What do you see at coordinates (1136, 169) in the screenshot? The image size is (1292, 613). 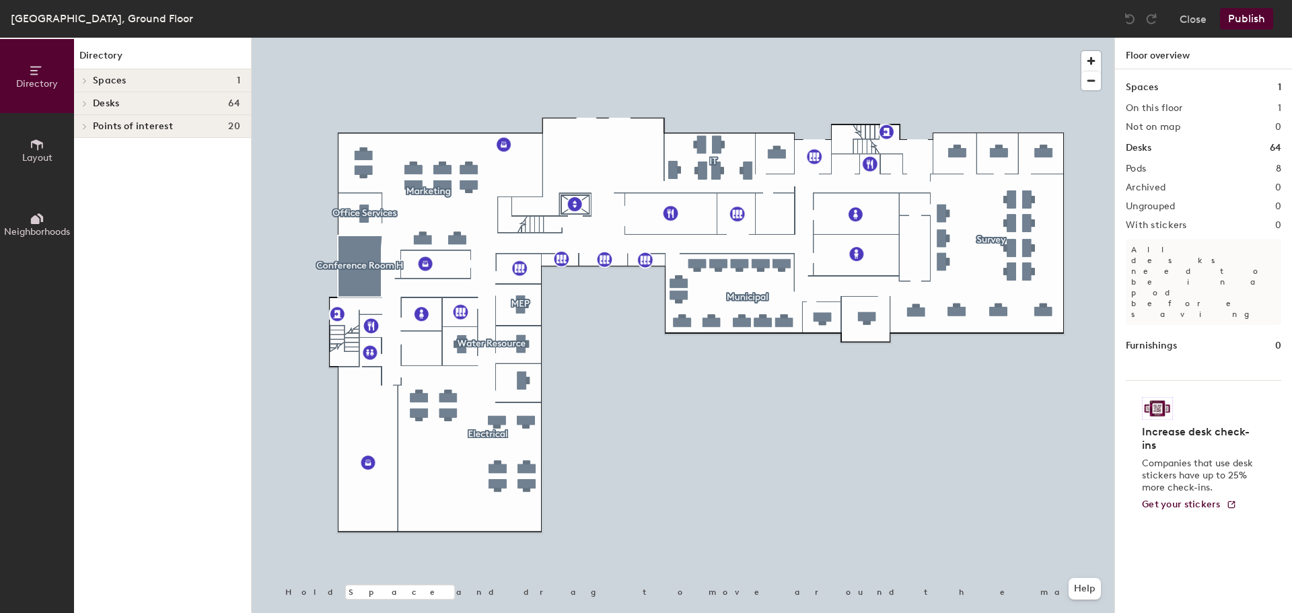 I see `h2: Pods` at bounding box center [1136, 169].